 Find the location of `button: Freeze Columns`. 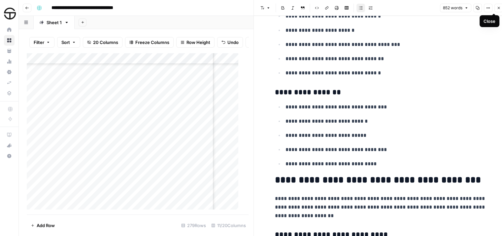

button: Freeze Columns is located at coordinates (149, 42).